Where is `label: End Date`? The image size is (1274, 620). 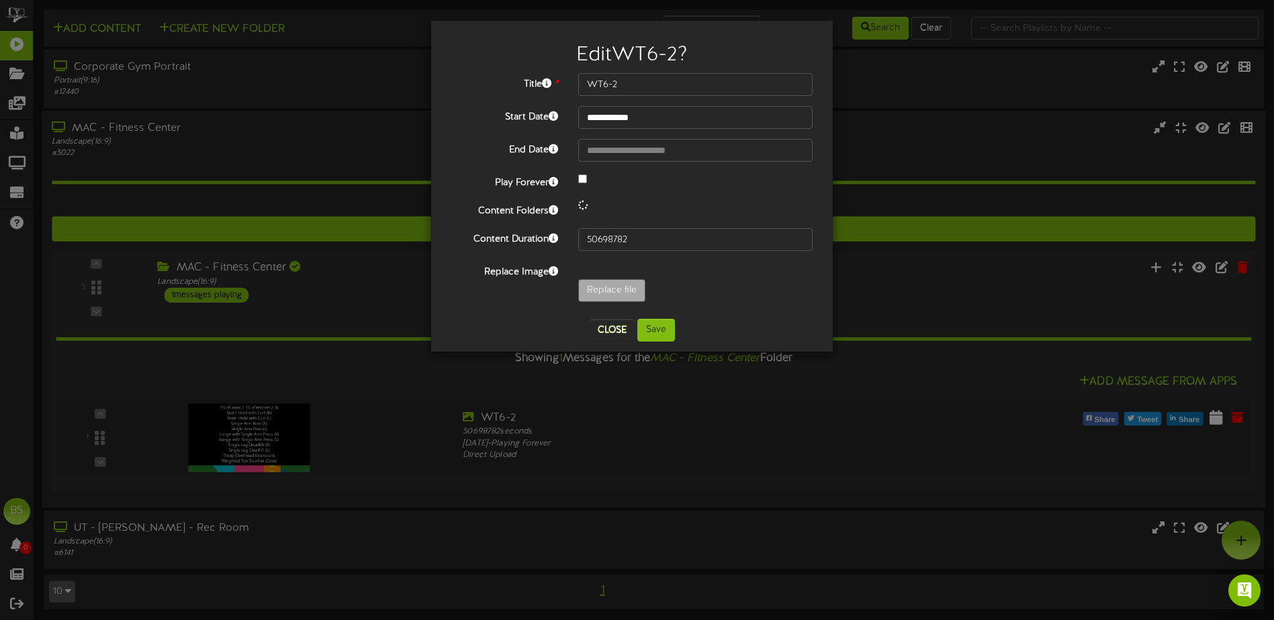 label: End Date is located at coordinates (504, 148).